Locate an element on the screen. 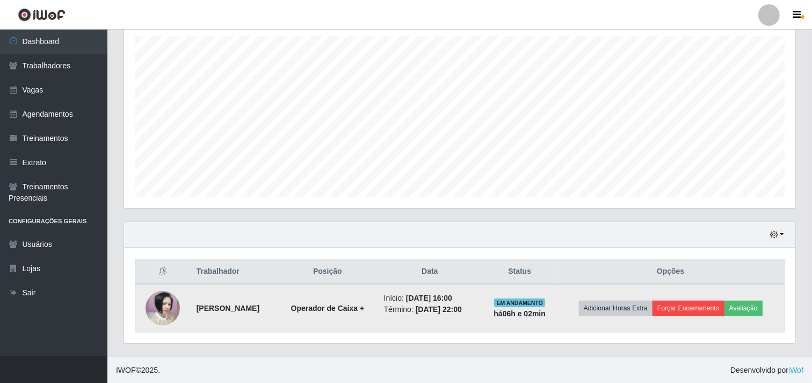 This screenshot has width=812, height=383. li: Término: is located at coordinates (430, 309).